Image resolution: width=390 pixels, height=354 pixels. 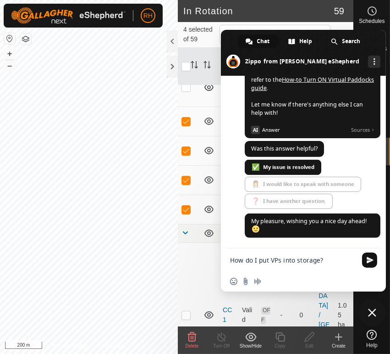 What do you see at coordinates (148, 16) in the screenshot?
I see `span: RH` at bounding box center [148, 16].